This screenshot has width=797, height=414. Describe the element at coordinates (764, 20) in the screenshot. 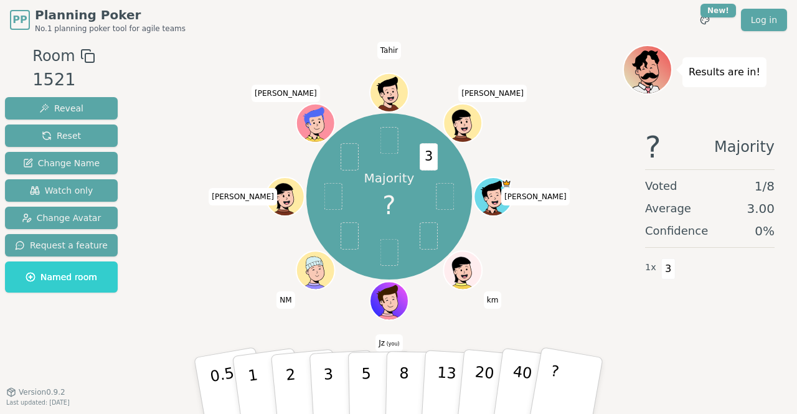

I see `a: Log in` at that location.